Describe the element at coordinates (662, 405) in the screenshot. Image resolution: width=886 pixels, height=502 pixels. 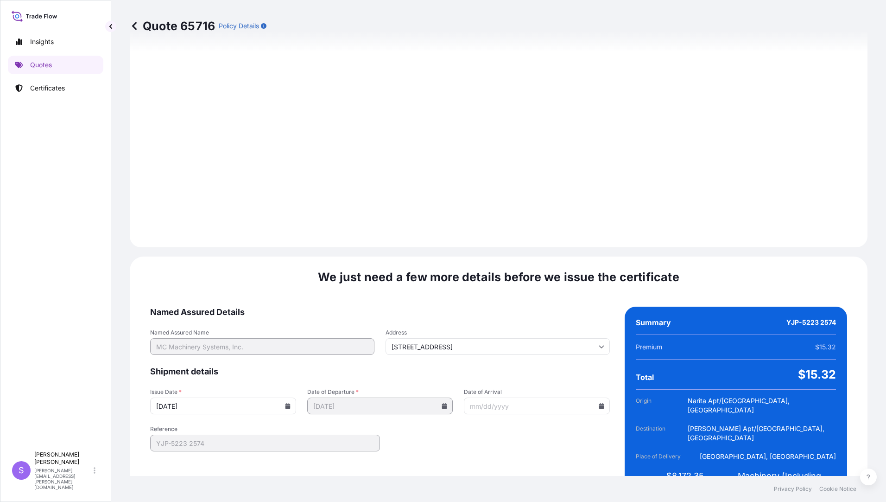
I see `span: Origin` at that location.